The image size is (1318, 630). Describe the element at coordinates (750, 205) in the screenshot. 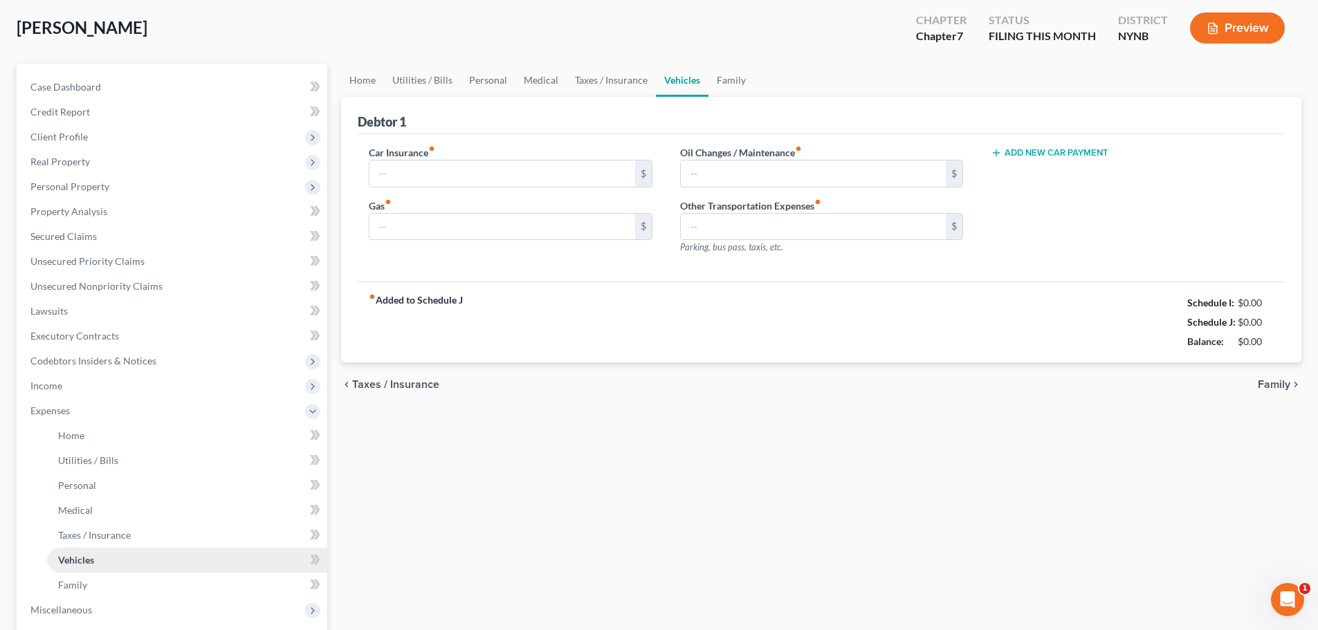

I see `label: Other Transportation Expenses` at that location.